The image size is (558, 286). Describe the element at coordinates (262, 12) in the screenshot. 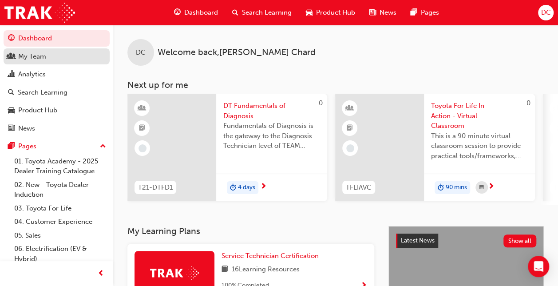

I see `a: search-iconSearch Learning` at that location.